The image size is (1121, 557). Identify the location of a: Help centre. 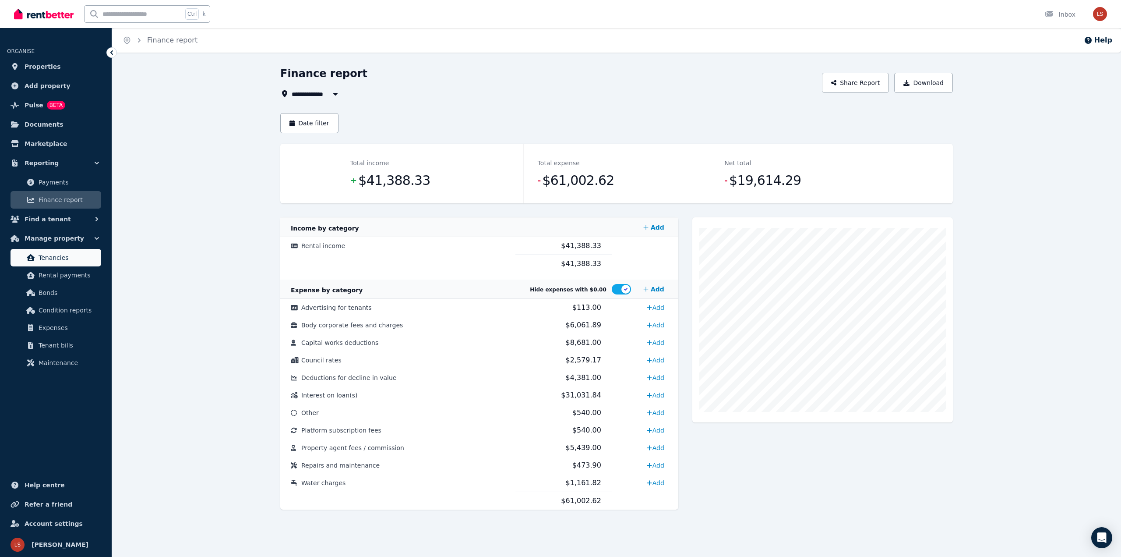
(56, 485).